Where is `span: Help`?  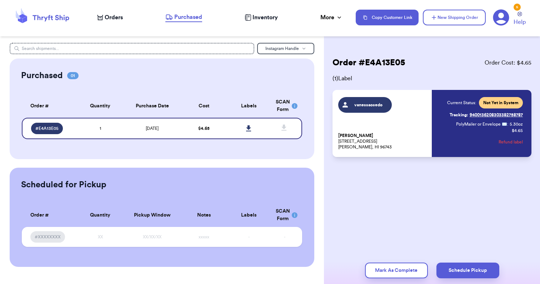 span: Help is located at coordinates (519, 22).